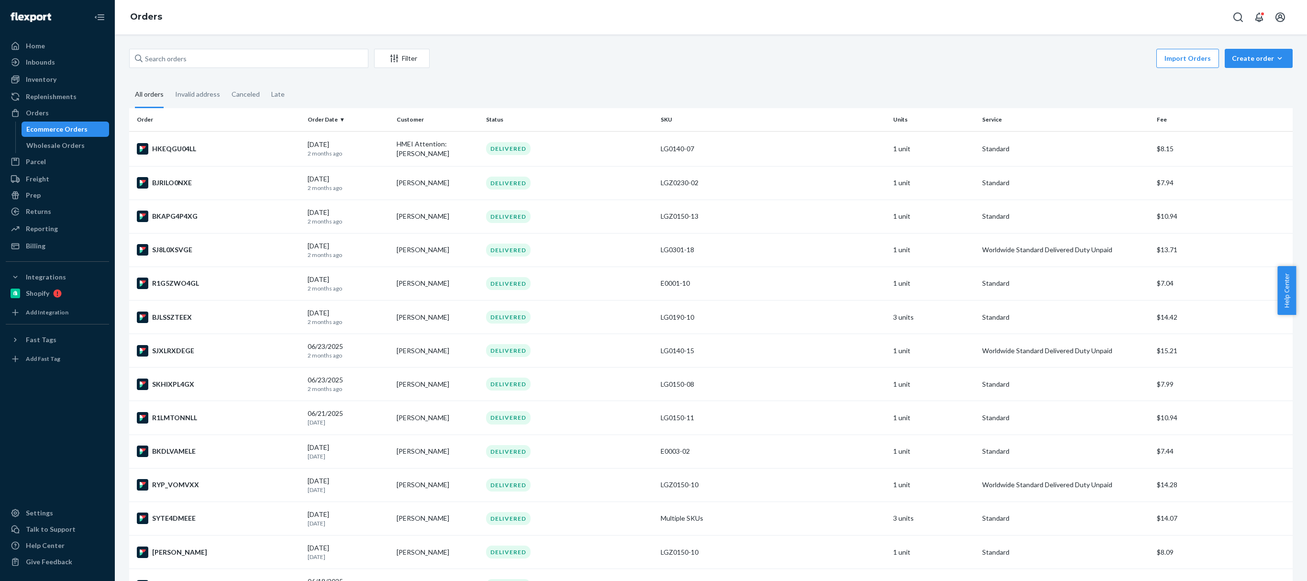  I want to click on a: Talk to Support, so click(57, 529).